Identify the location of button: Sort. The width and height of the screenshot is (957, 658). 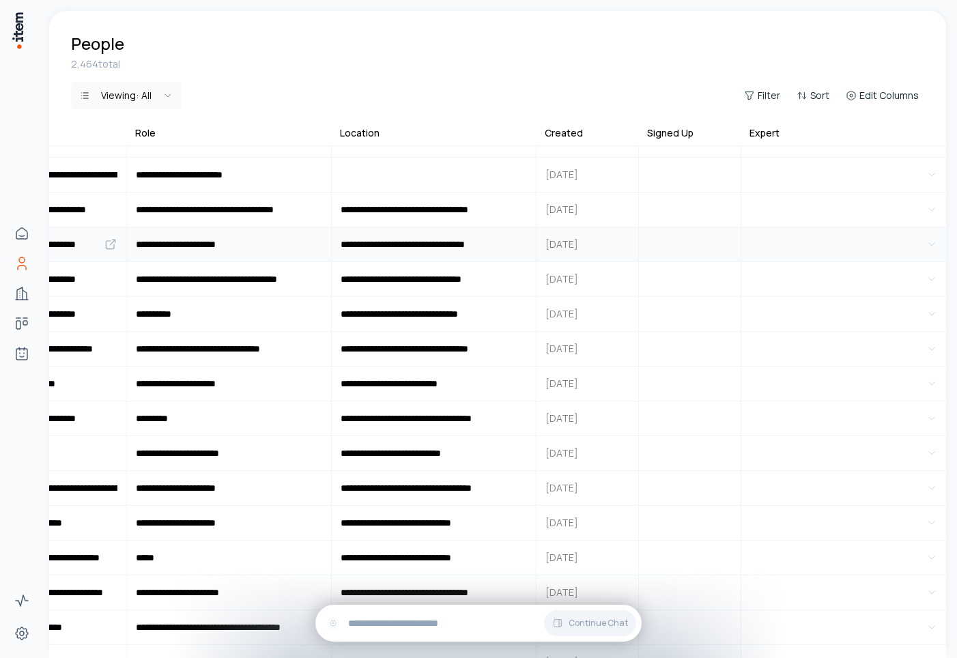
(813, 96).